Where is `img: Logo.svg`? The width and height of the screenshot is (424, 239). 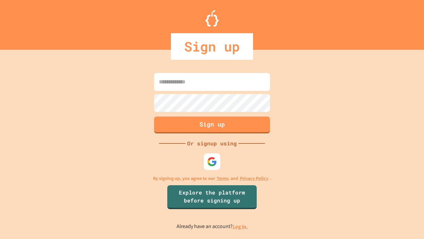 img: Logo.svg is located at coordinates (212, 18).